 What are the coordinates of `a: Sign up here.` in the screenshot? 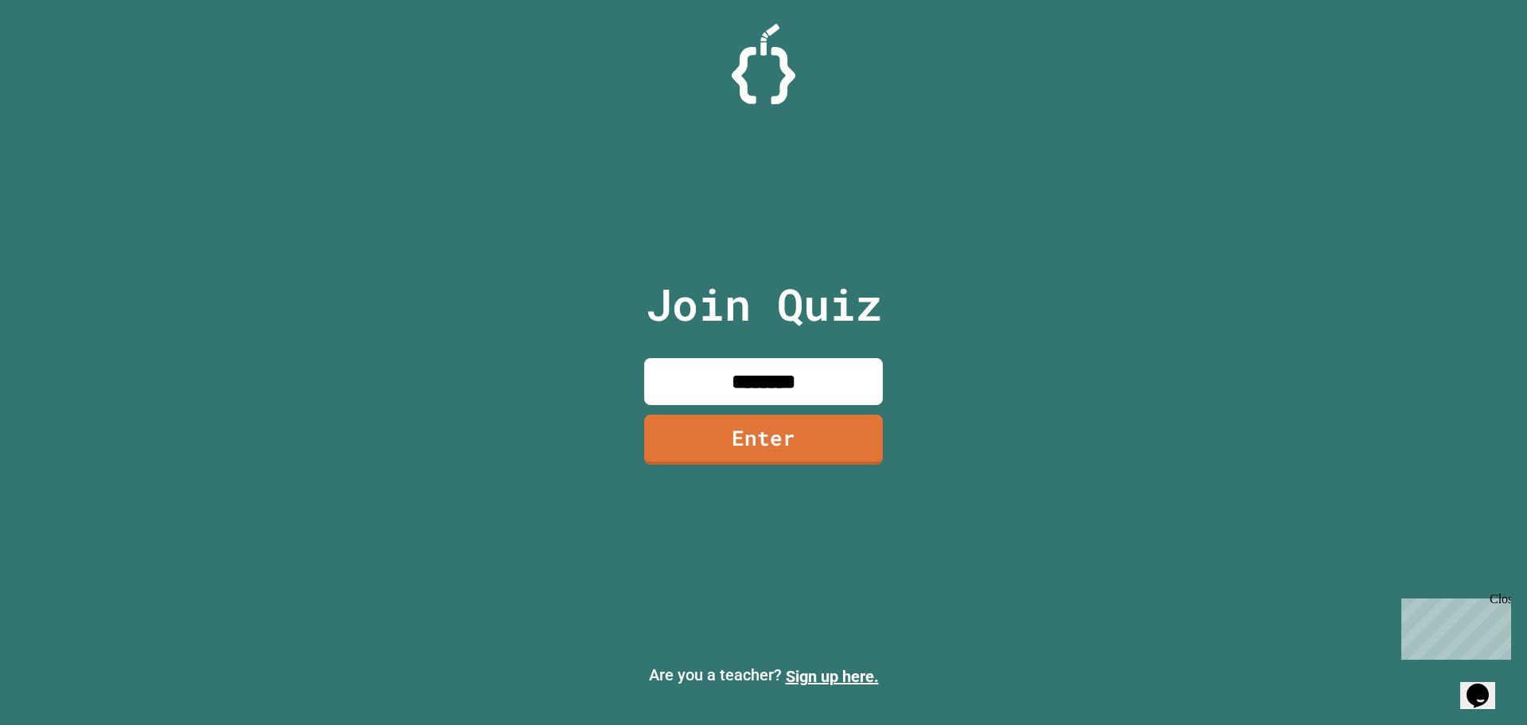 It's located at (832, 676).